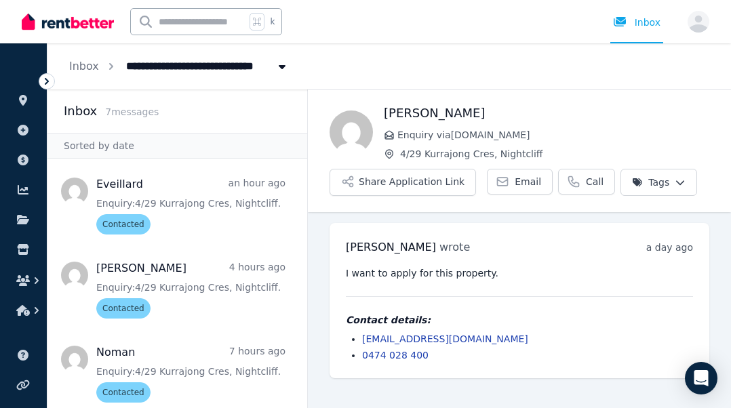  Describe the element at coordinates (454, 247) in the screenshot. I see `span: wrote` at that location.